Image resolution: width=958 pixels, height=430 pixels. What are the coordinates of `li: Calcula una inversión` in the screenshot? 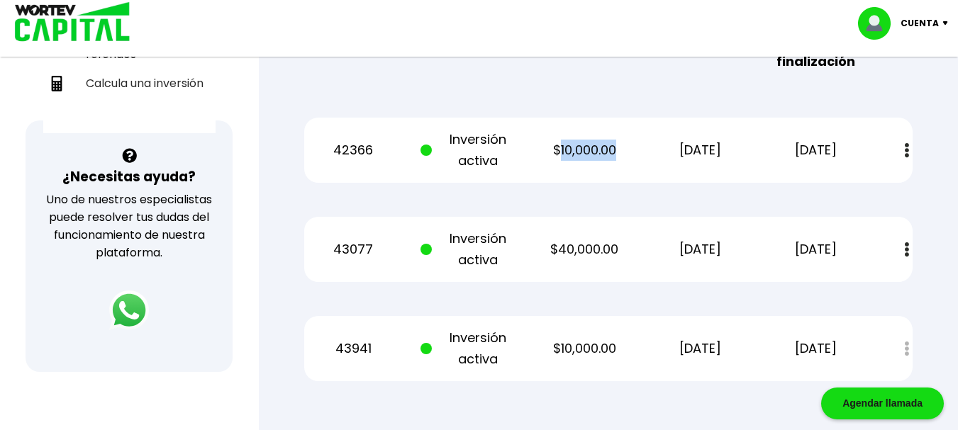 It's located at (129, 83).